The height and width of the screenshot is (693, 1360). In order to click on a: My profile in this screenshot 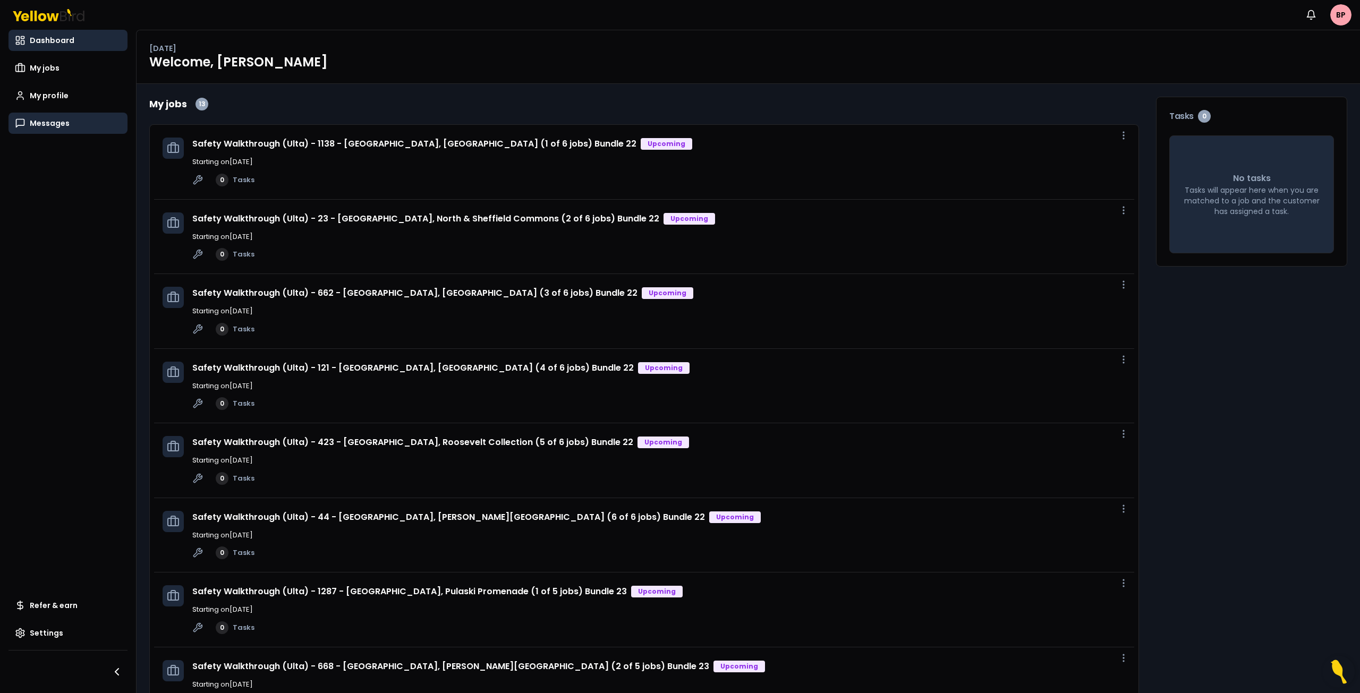, I will do `click(68, 96)`.